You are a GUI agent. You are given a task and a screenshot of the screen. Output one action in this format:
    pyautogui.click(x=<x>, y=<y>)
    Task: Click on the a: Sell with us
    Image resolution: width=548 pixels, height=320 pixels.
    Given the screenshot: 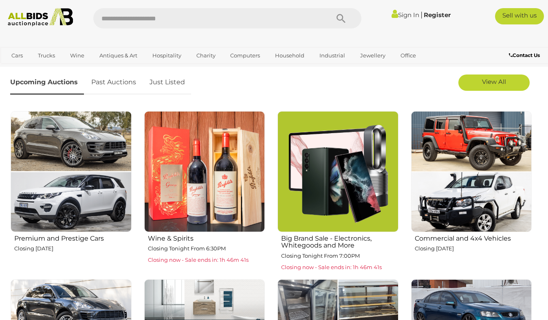 What is the action you would take?
    pyautogui.click(x=519, y=16)
    